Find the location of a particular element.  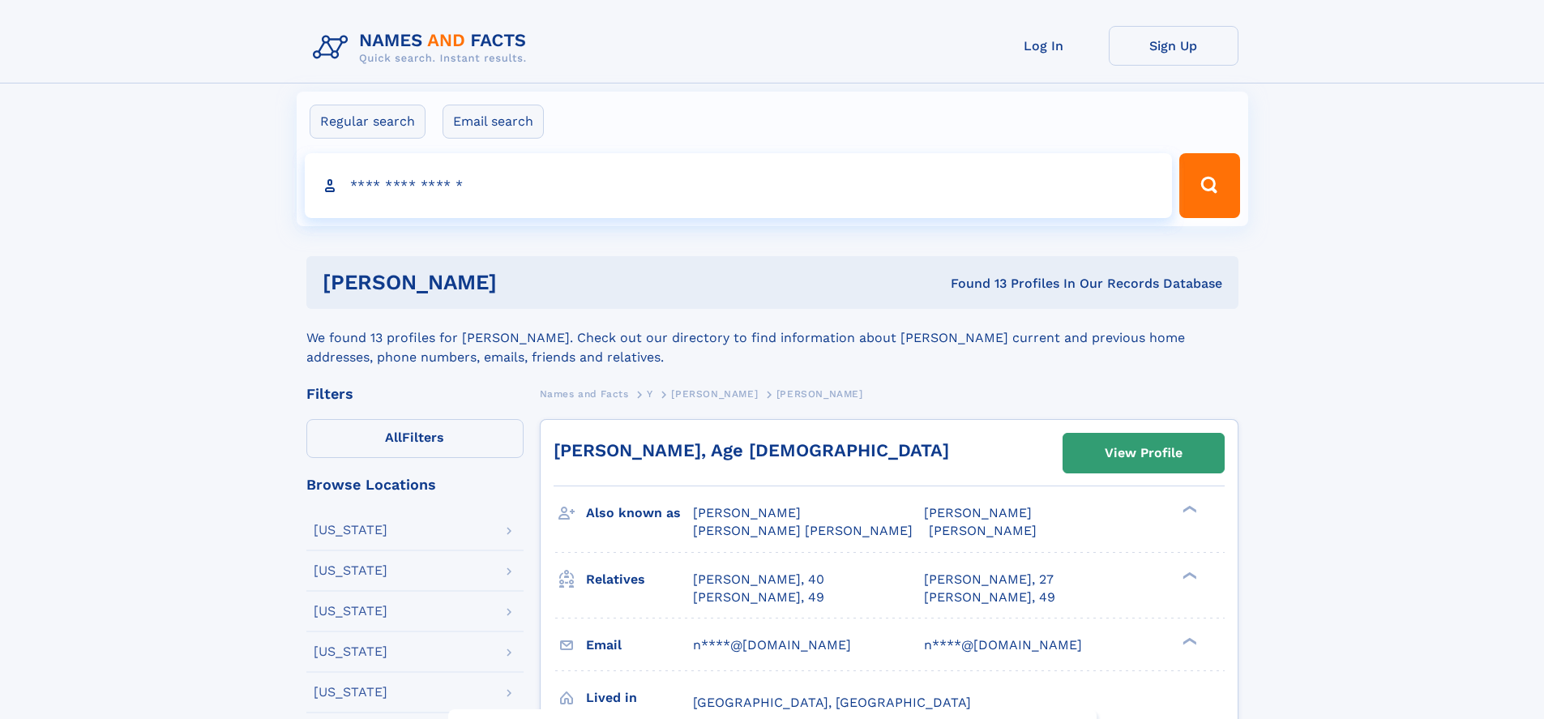

label: Filters is located at coordinates (415, 438).